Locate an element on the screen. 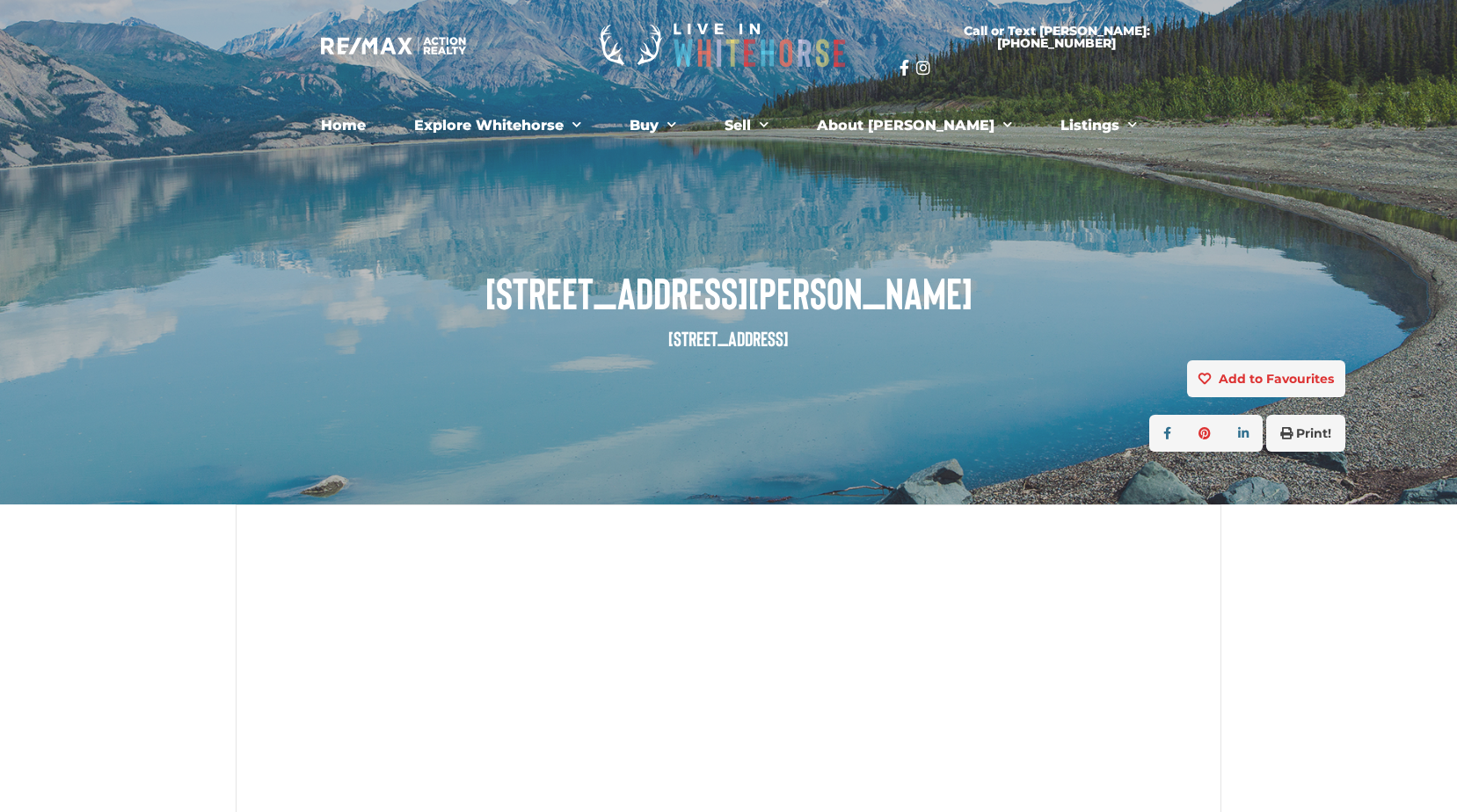  button: Print! is located at coordinates (1306, 433).